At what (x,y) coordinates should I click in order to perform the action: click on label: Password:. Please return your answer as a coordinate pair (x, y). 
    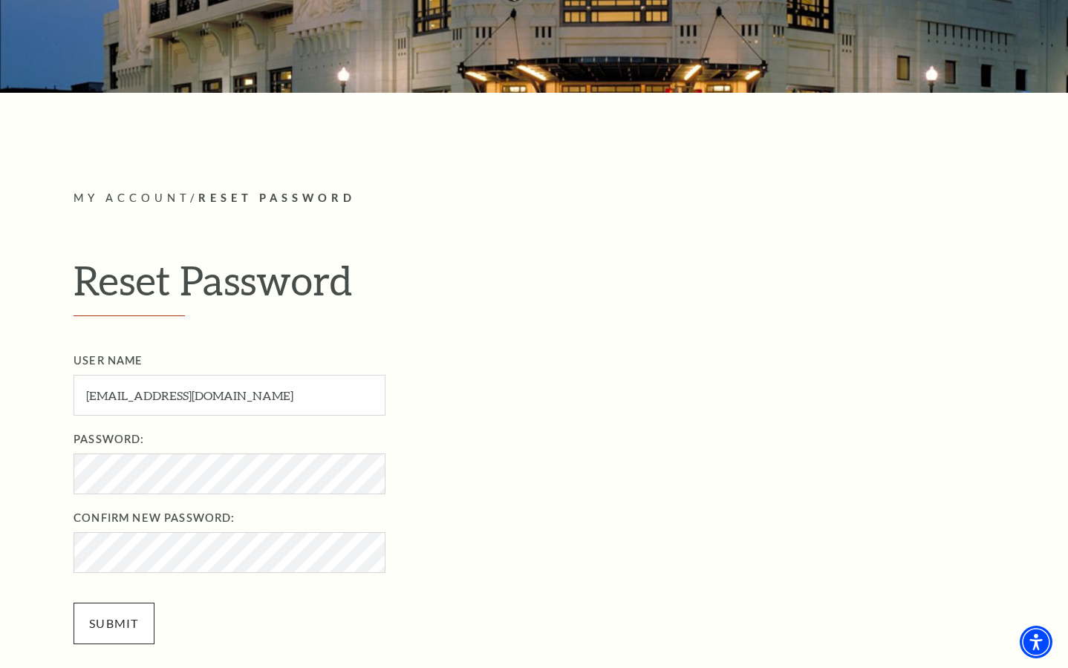
    Looking at the image, I should click on (550, 440).